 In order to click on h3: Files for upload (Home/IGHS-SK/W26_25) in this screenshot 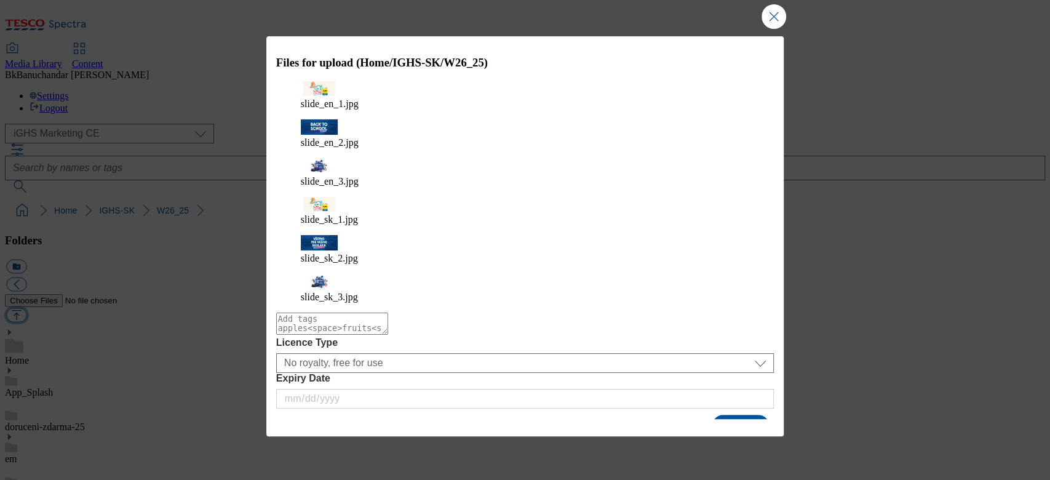, I will do `click(525, 63)`.